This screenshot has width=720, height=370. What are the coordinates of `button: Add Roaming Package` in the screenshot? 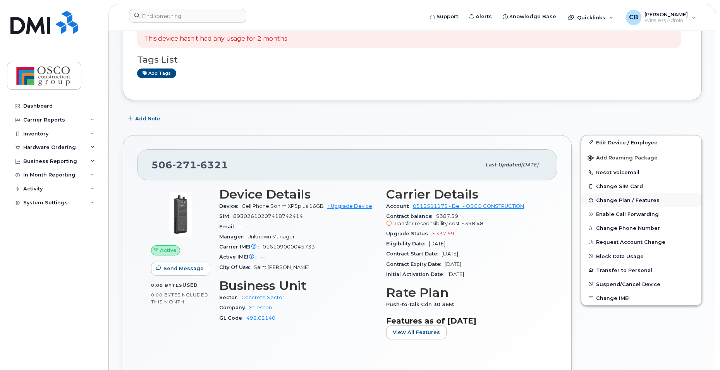 It's located at (642, 157).